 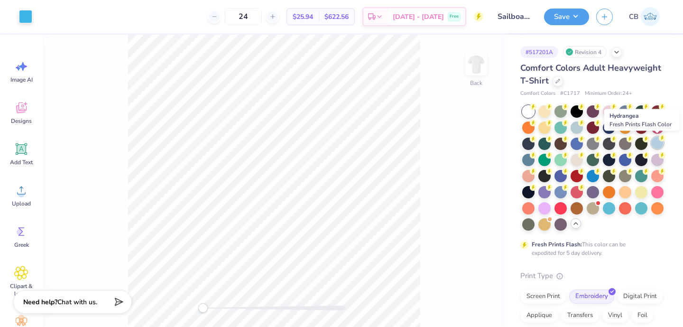 I want to click on div: Print Type, so click(x=592, y=276).